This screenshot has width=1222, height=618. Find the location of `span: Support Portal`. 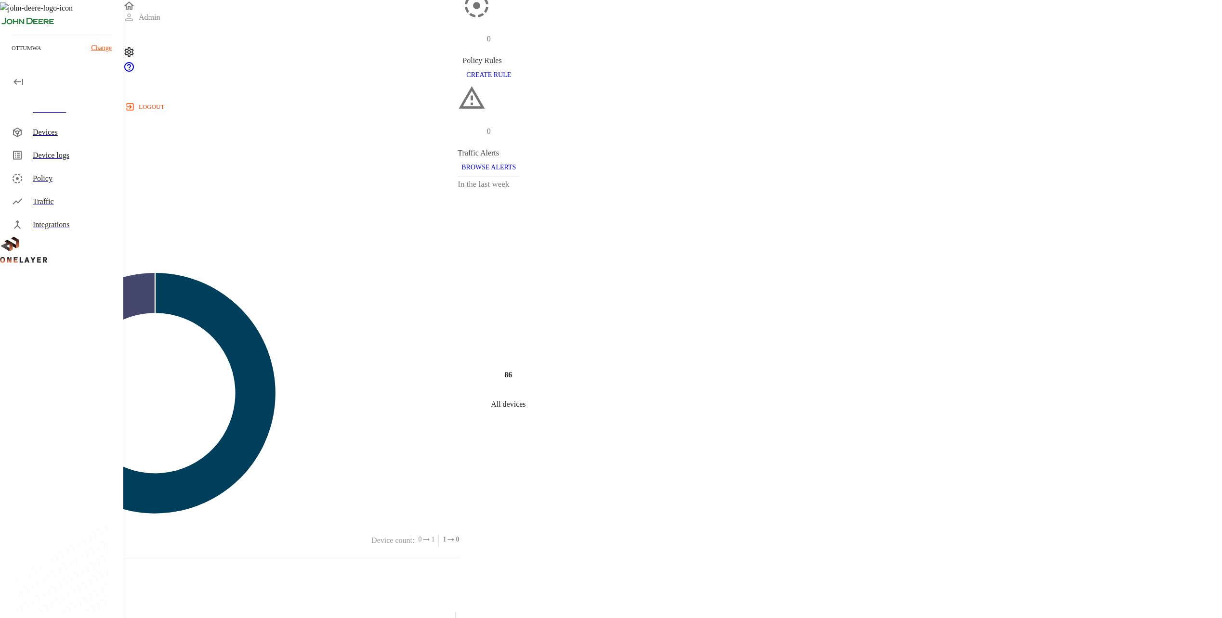

span: Support Portal is located at coordinates (129, 70).